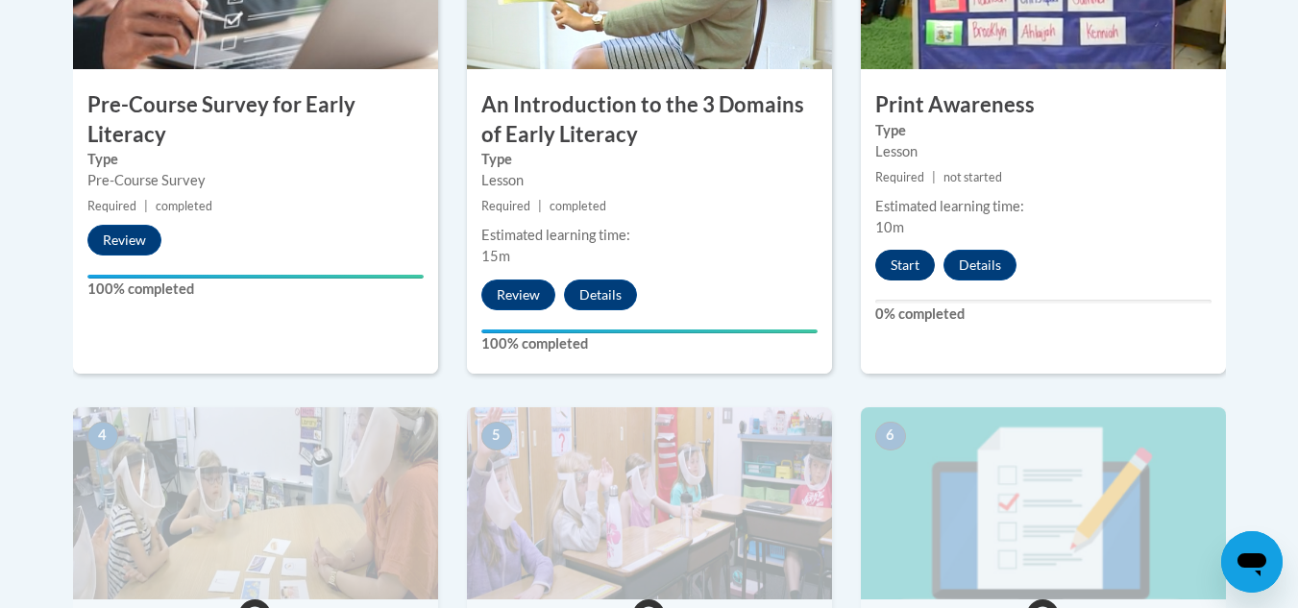 Image resolution: width=1298 pixels, height=608 pixels. Describe the element at coordinates (103, 436) in the screenshot. I see `span: 4` at that location.